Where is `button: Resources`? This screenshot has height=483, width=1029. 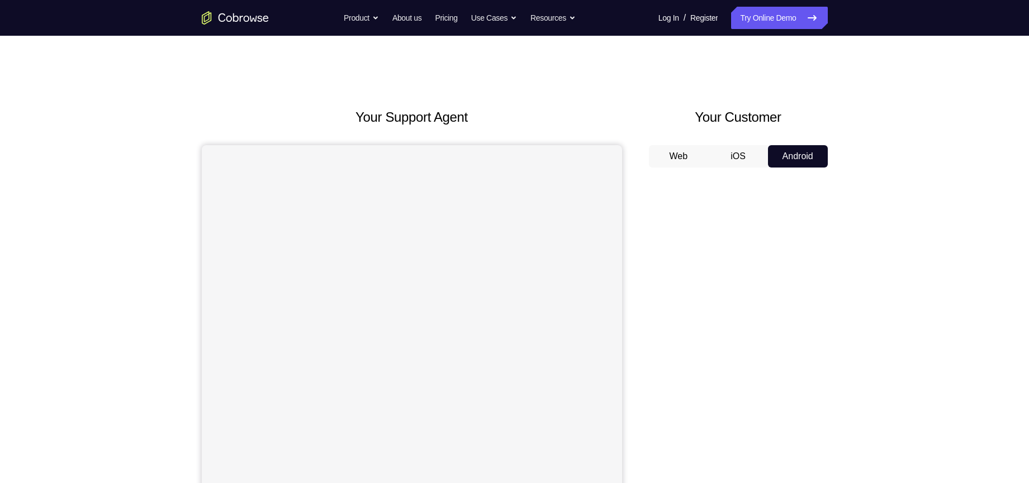
button: Resources is located at coordinates (553, 18).